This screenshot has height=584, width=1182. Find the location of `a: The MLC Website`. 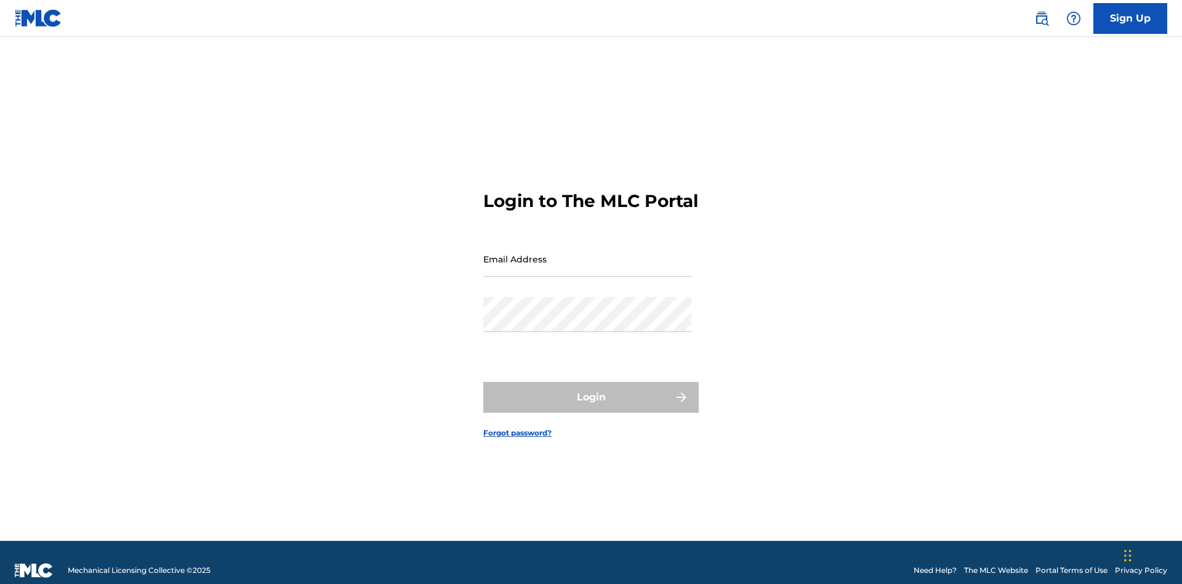

a: The MLC Website is located at coordinates (996, 570).